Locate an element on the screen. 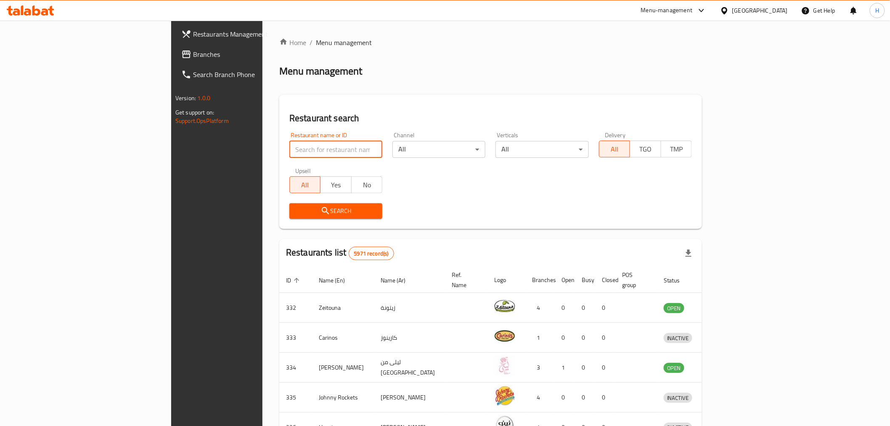  button: No is located at coordinates (367, 185).